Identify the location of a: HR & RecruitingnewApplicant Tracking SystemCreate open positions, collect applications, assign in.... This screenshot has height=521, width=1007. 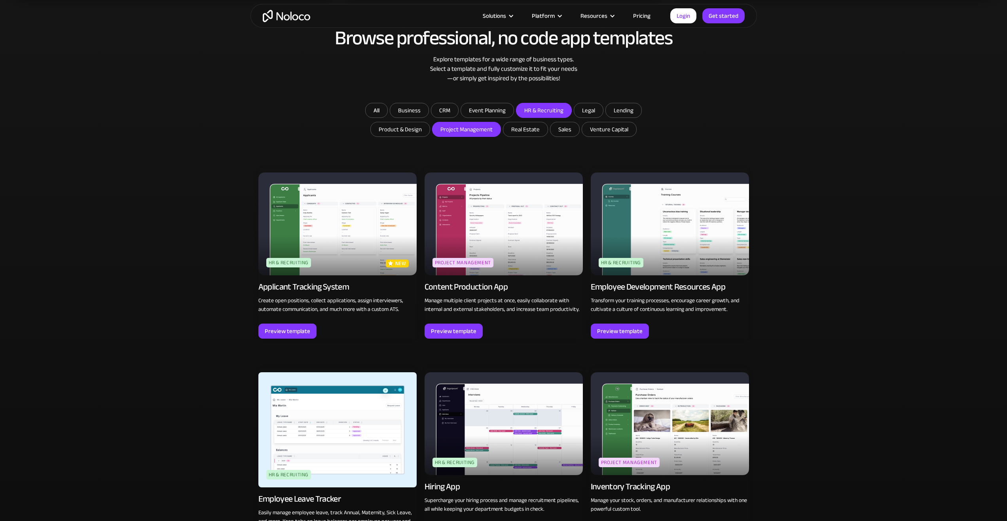
(338, 254).